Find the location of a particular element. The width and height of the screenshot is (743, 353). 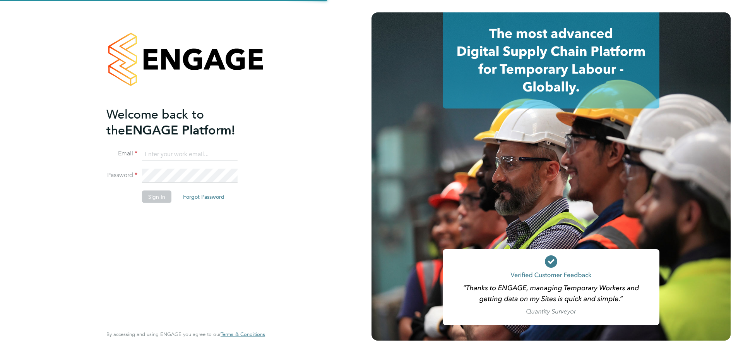

button: Forgot Password is located at coordinates (204, 197).